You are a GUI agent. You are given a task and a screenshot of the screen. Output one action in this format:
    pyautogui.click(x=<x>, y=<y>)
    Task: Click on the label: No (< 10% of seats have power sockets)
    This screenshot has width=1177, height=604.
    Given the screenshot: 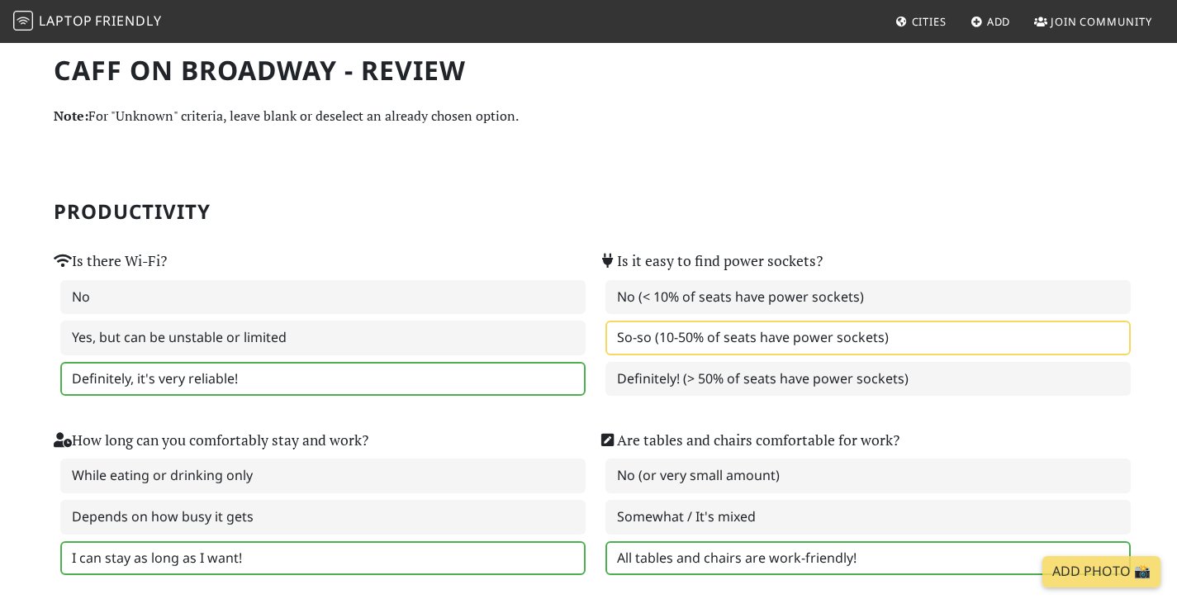 What is the action you would take?
    pyautogui.click(x=868, y=297)
    